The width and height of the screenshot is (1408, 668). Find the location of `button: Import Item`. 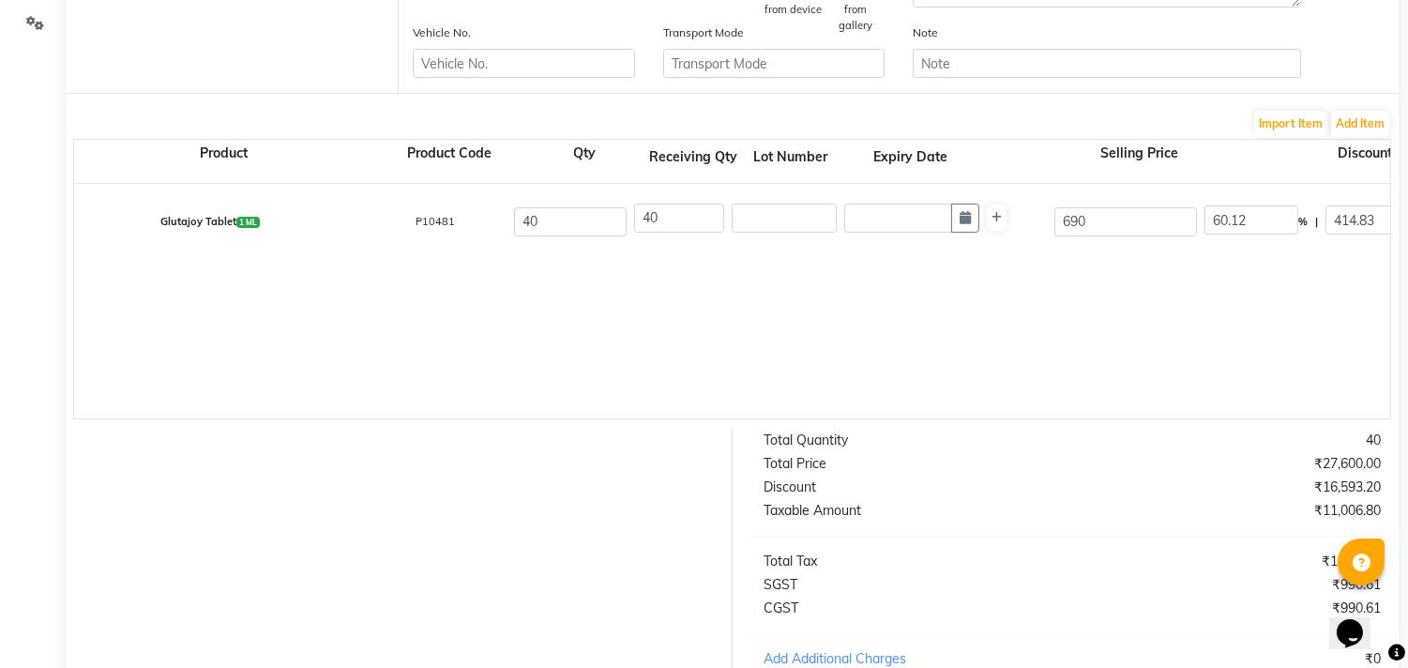

button: Import Item is located at coordinates (1291, 124).